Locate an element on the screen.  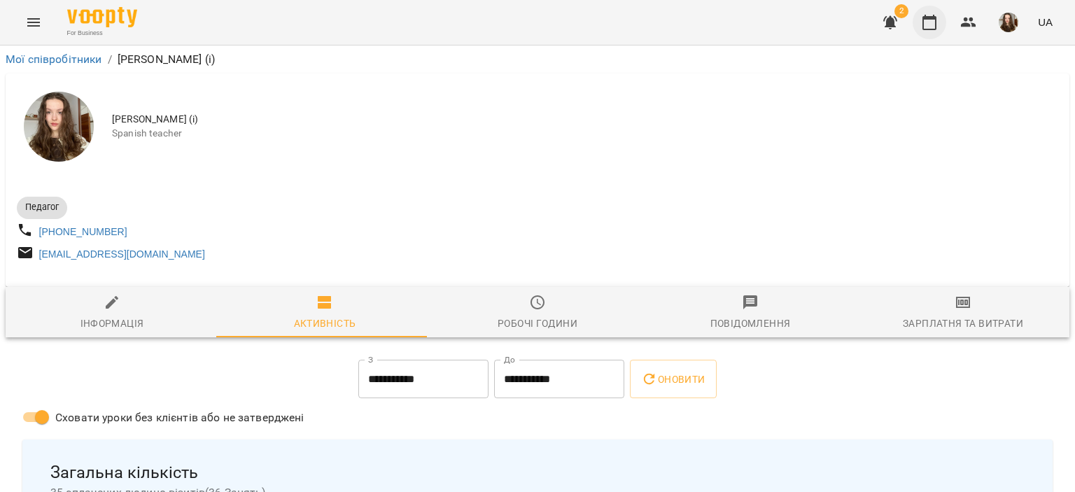
div: Активність is located at coordinates (325, 323).